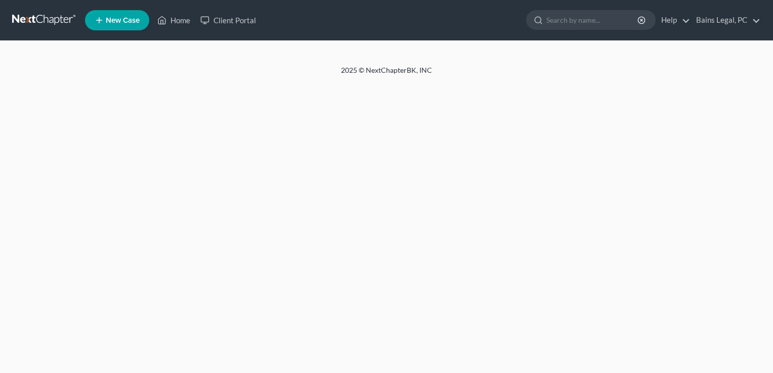 Image resolution: width=773 pixels, height=373 pixels. Describe the element at coordinates (122, 20) in the screenshot. I see `span: New Case` at that location.